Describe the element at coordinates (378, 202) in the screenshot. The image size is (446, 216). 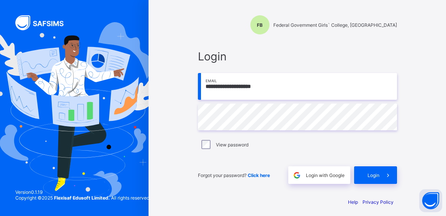
I see `a: Privacy Policy` at that location.